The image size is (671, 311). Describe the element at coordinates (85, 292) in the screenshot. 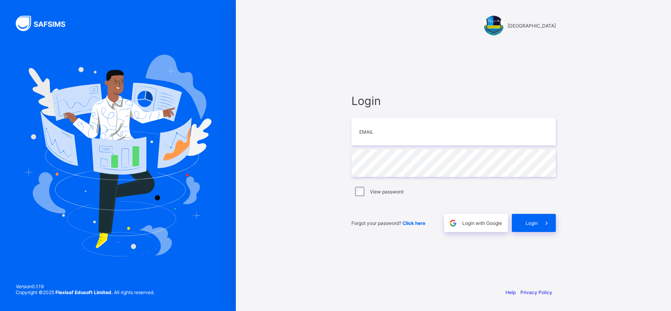

I see `span: Copyright © 2025 All rights reserved.` at that location.